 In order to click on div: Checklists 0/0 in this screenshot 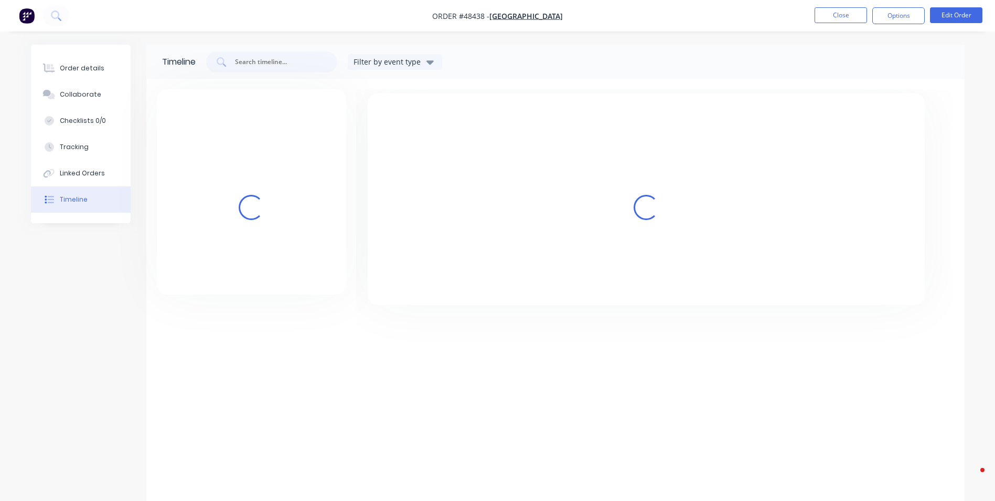, I will do `click(83, 121)`.